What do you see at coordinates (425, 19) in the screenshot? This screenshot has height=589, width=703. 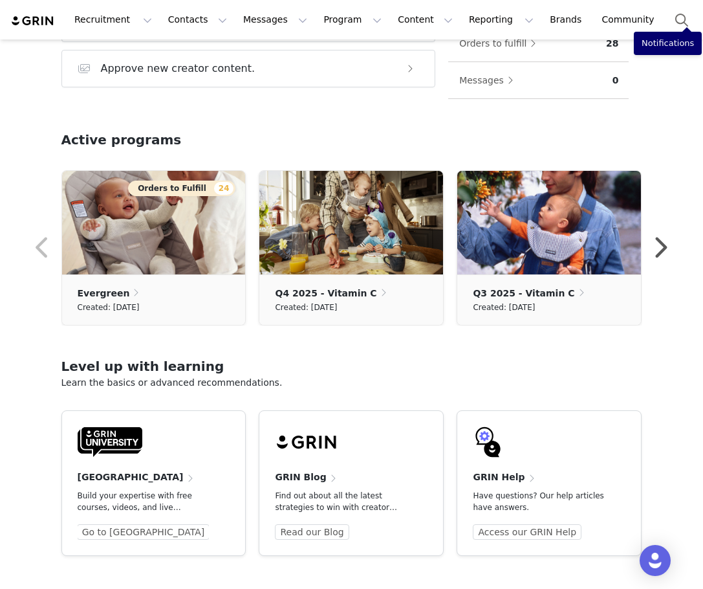 I see `button: Content` at bounding box center [425, 19].